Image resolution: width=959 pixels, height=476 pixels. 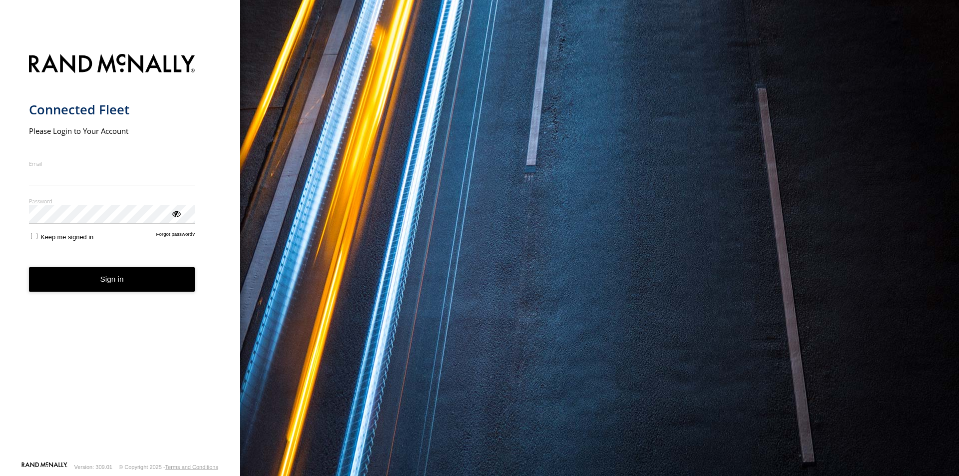 I want to click on a: Forgot password?, so click(x=176, y=236).